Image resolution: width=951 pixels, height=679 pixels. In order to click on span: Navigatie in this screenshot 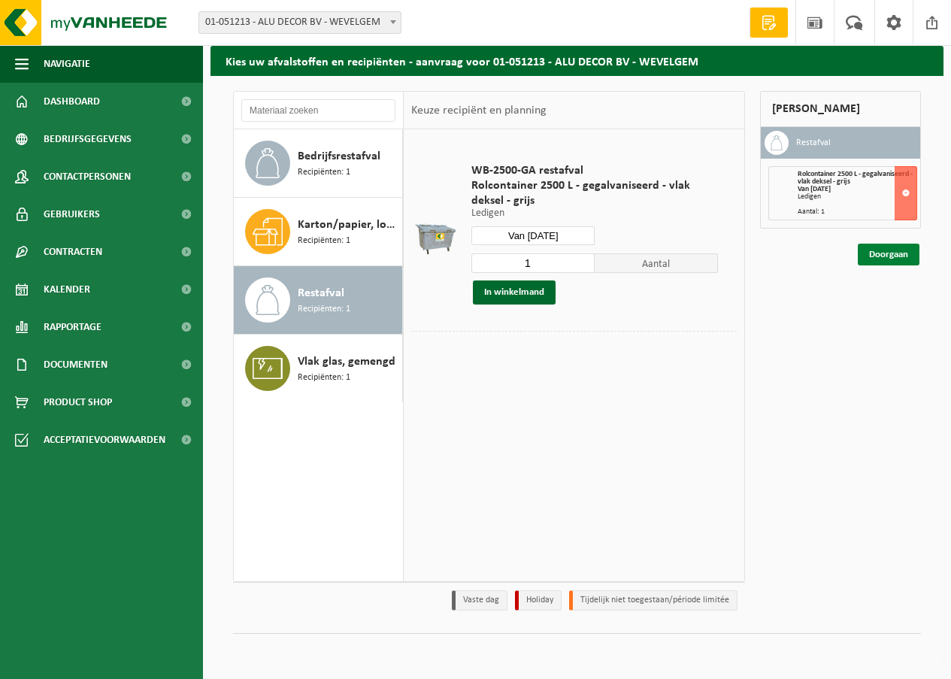, I will do `click(67, 64)`.